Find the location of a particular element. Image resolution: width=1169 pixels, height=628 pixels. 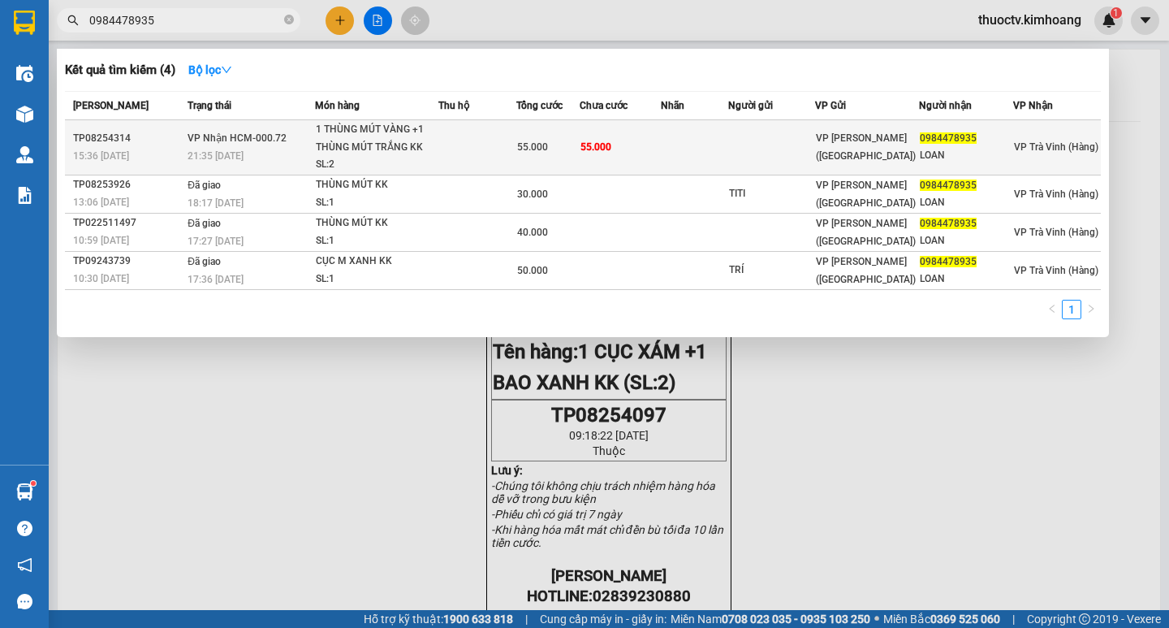

div: SL: 2 is located at coordinates (377, 165).